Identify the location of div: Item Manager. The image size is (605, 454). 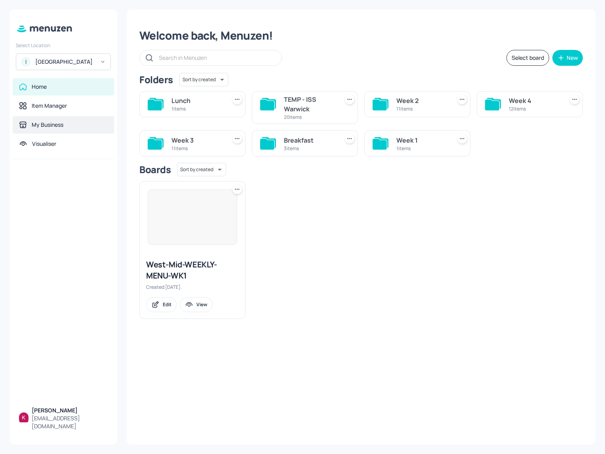
(49, 106).